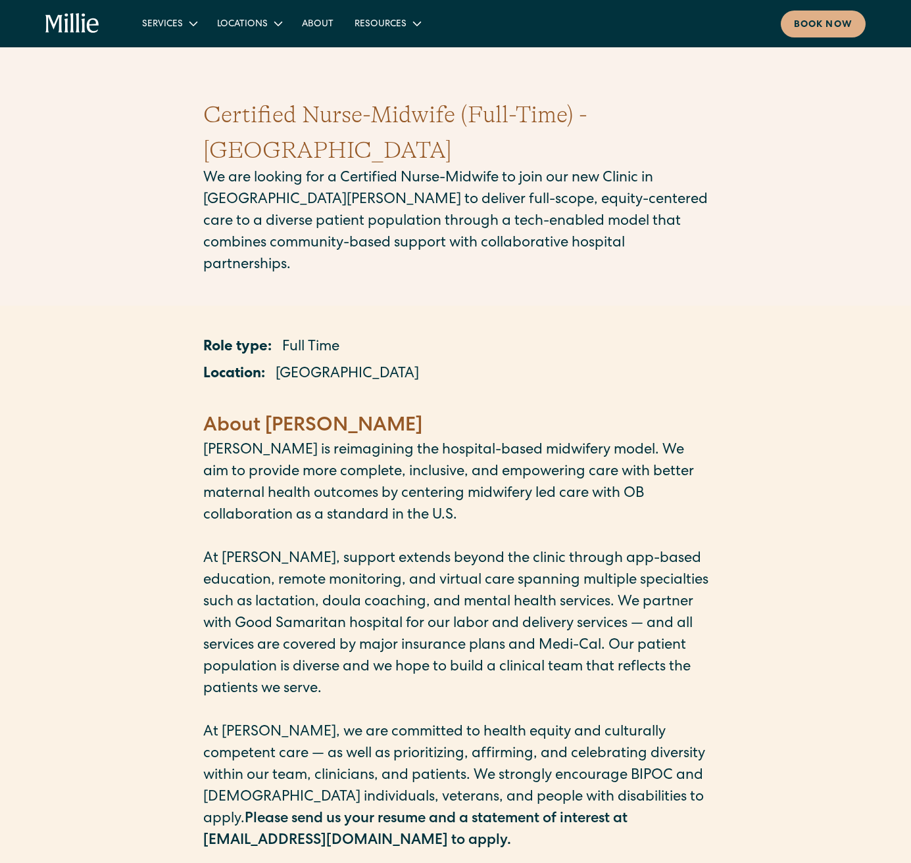 Image resolution: width=911 pixels, height=863 pixels. Describe the element at coordinates (822, 25) in the screenshot. I see `div: Book now` at that location.